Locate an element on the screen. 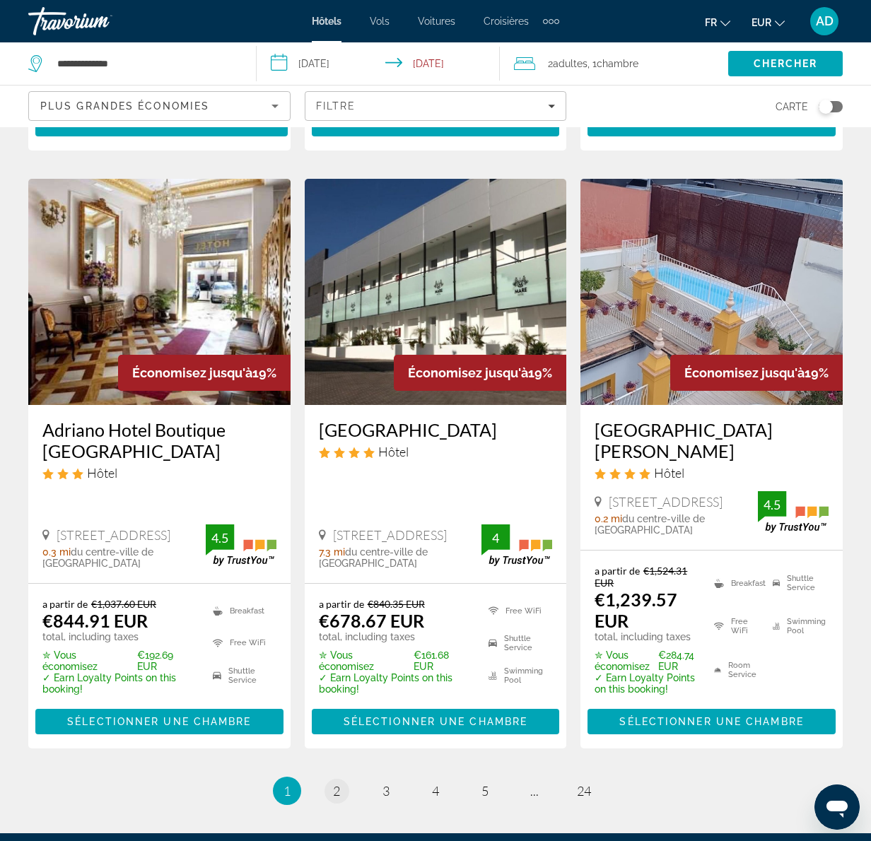 The height and width of the screenshot is (841, 871). button: User Menu is located at coordinates (824, 21).